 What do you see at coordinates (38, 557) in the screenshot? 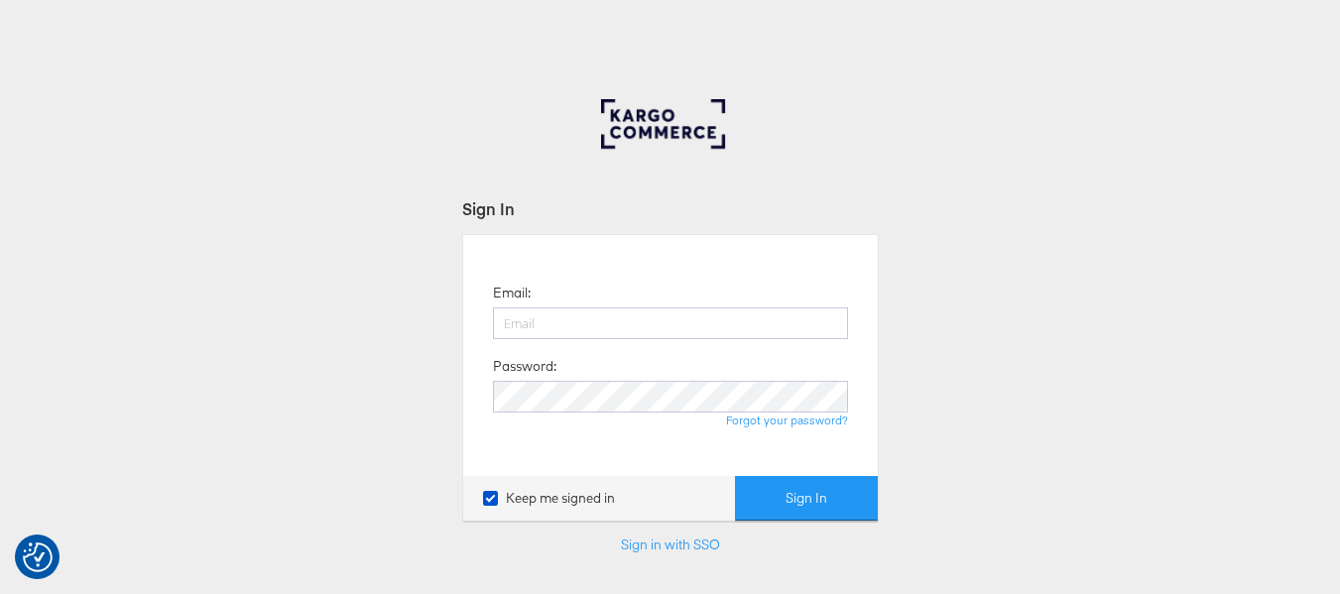
I see `button: Consent Preferences` at bounding box center [38, 557].